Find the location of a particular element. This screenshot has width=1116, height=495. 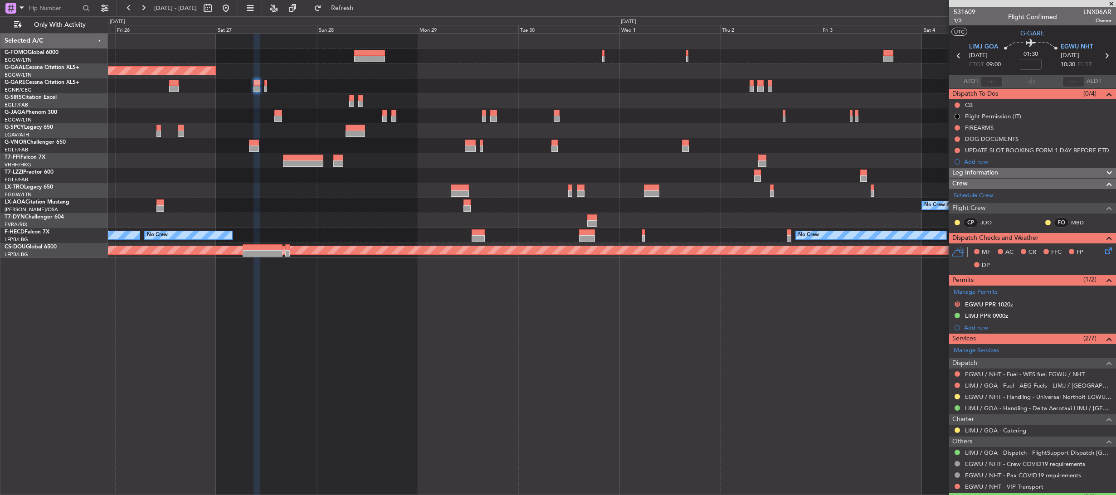

span: FFC is located at coordinates (1056, 253).